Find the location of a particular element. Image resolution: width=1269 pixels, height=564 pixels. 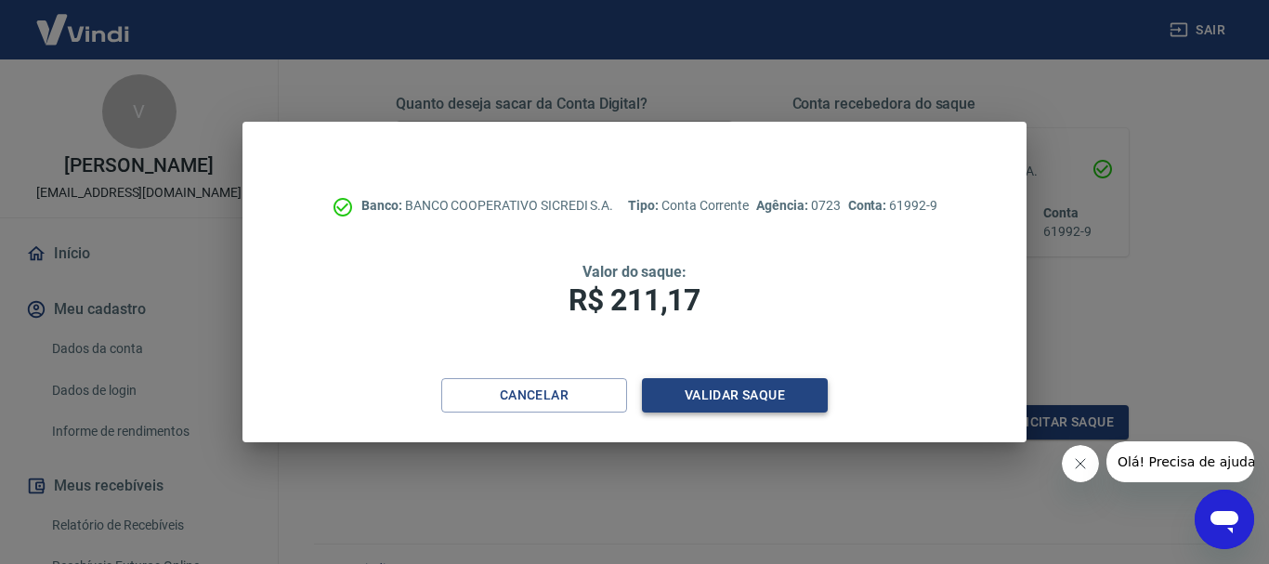

button: Cancelar is located at coordinates (534, 395).